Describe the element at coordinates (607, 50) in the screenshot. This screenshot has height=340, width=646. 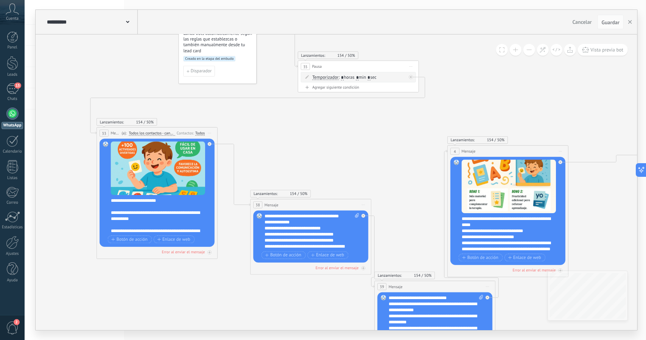
I see `span: Vista previa bot` at that location.